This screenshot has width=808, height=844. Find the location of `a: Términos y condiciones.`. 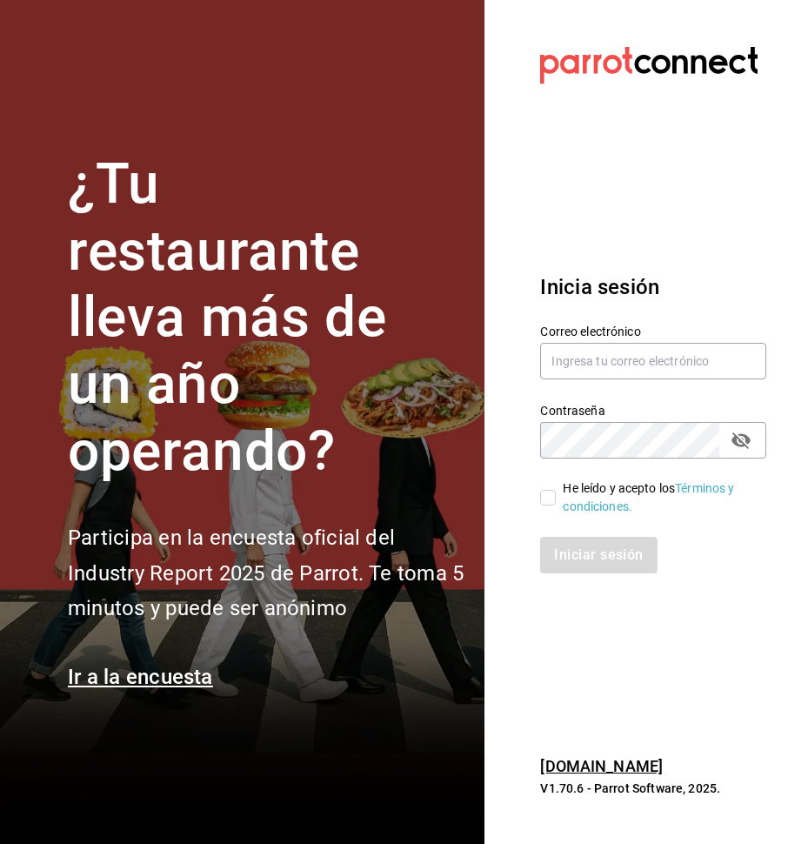

a: Términos y condiciones. is located at coordinates (648, 497).